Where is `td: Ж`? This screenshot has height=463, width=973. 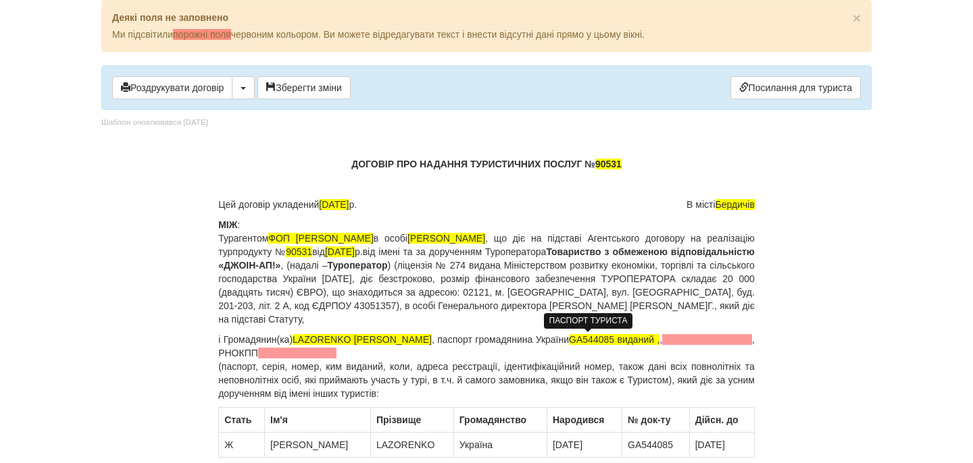 td: Ж is located at coordinates (242, 445).